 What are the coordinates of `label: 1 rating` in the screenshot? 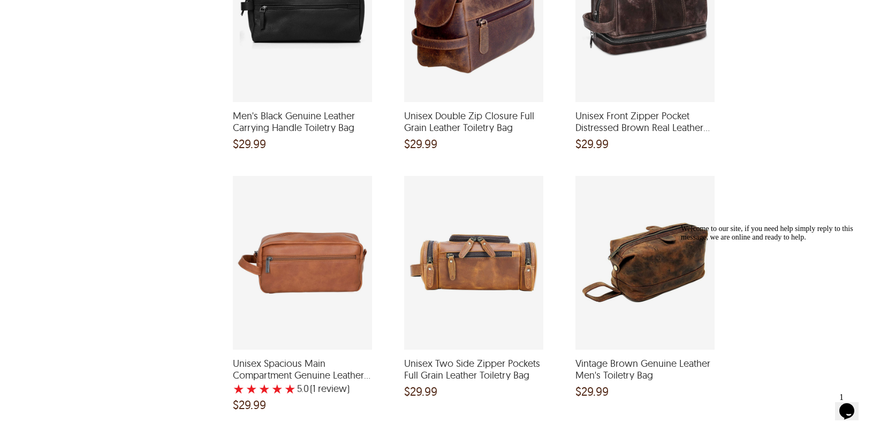 It's located at (239, 389).